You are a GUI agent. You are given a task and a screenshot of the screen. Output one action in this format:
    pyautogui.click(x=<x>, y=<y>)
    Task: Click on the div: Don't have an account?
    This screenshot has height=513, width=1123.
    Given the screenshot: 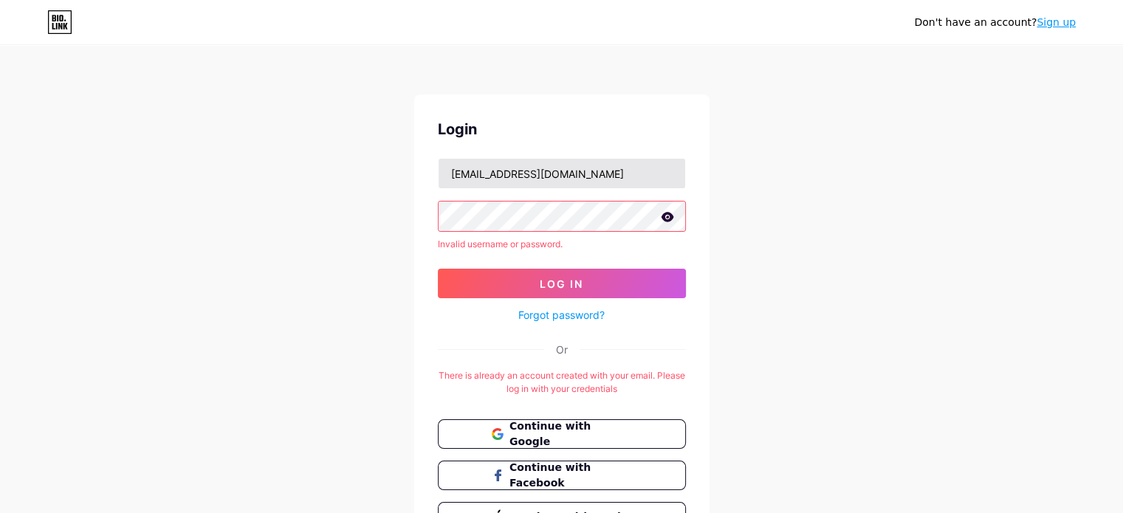 What is the action you would take?
    pyautogui.click(x=994, y=22)
    